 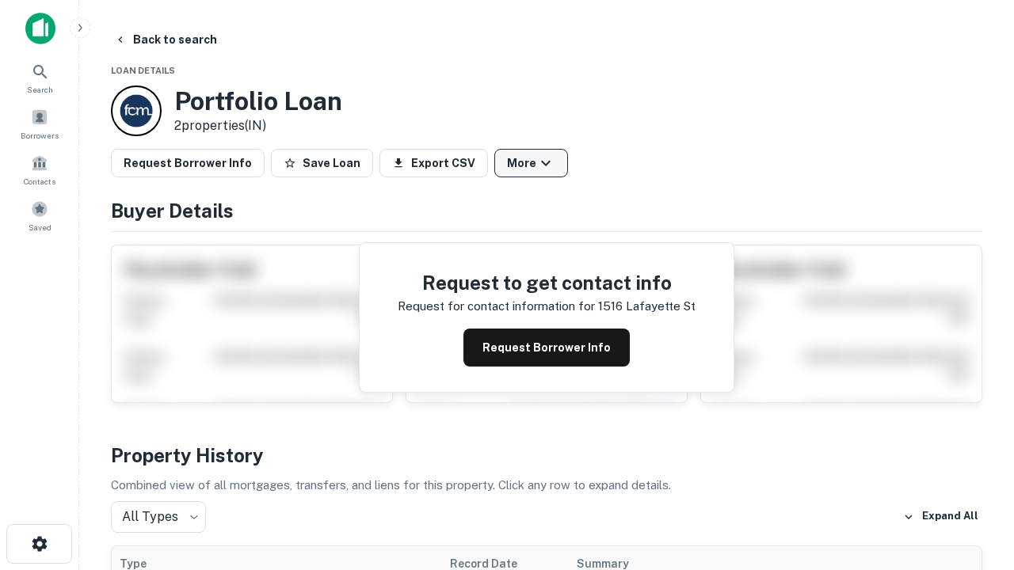 What do you see at coordinates (40, 90) in the screenshot?
I see `span: Search` at bounding box center [40, 90].